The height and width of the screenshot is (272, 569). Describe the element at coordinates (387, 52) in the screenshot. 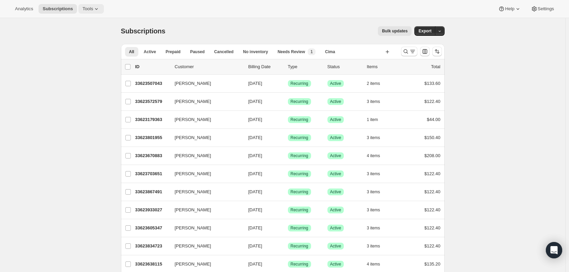

I see `button: Create new view` at that location.